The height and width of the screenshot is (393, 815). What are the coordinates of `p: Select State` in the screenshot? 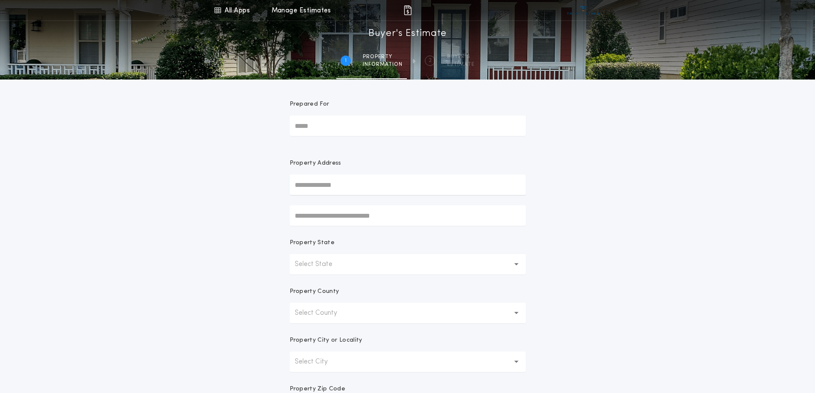 It's located at (320, 264).